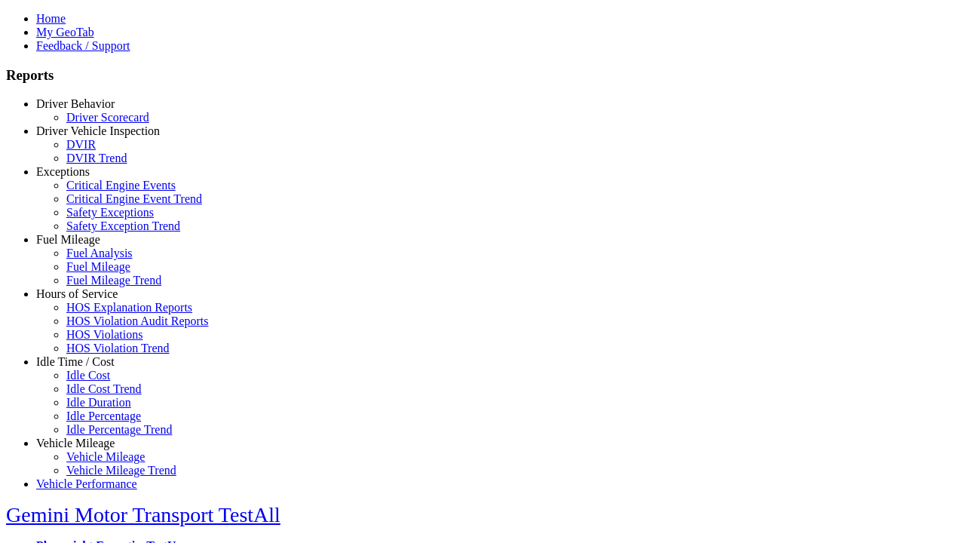  I want to click on a: Vehicle Mileage Trend, so click(121, 470).